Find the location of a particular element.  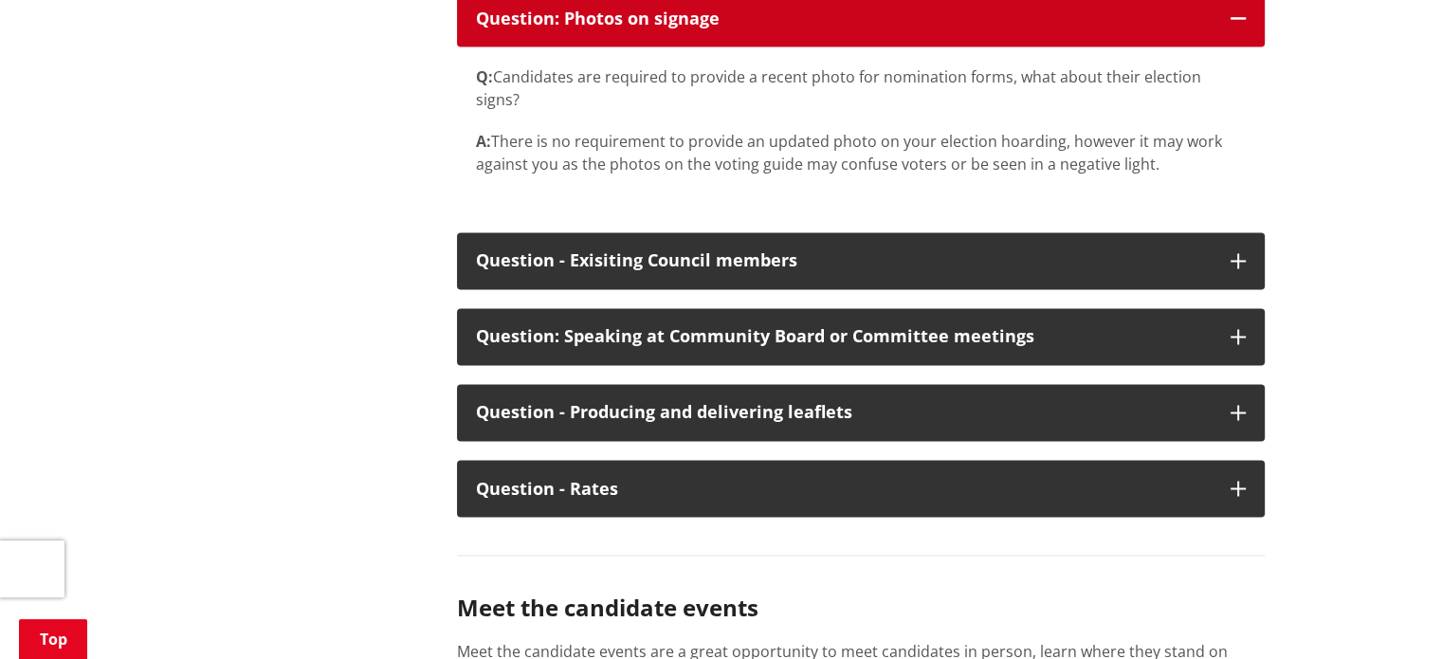

div: Question - Exisiting Council members is located at coordinates (844, 261).